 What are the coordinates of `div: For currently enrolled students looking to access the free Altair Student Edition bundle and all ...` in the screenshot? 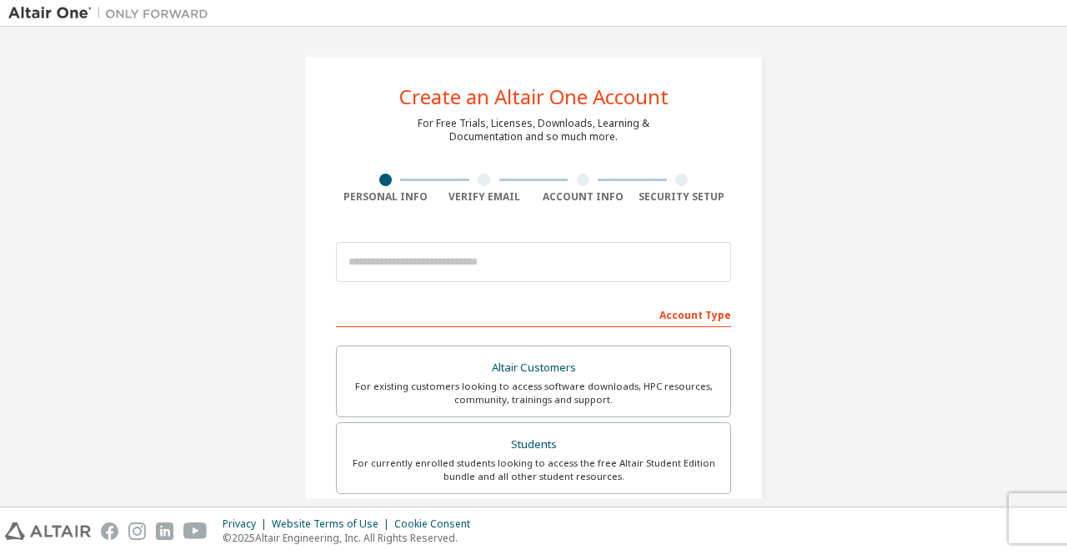 It's located at (534, 469).